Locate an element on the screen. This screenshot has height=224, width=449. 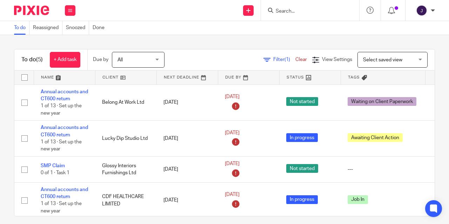
a: + Add task is located at coordinates (65, 60).